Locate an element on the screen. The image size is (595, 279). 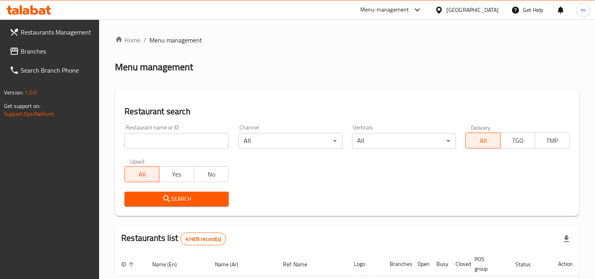
button: Yes is located at coordinates (176, 174).